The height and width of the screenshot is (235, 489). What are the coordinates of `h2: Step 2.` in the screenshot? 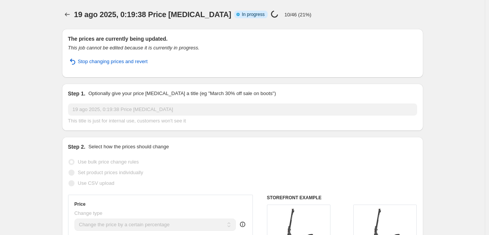 It's located at (77, 147).